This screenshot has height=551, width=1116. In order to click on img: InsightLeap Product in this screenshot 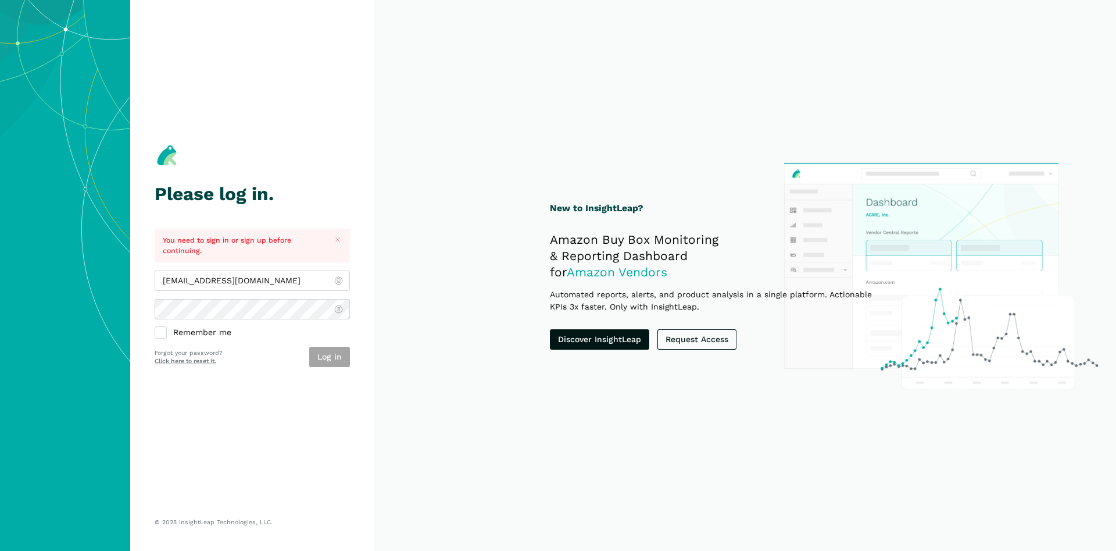, I will do `click(941, 276)`.